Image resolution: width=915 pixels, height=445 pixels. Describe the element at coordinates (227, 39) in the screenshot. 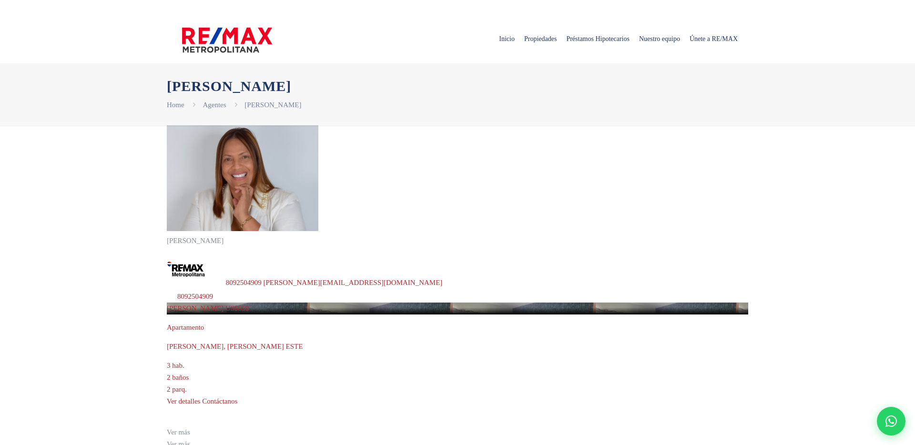

I see `a: RE/MAX Metropolitana` at that location.